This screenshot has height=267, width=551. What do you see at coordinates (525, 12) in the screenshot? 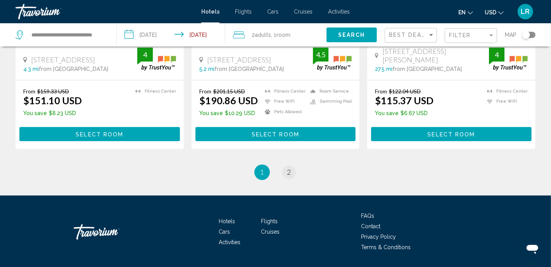
I see `button: User Menu` at bounding box center [525, 12].